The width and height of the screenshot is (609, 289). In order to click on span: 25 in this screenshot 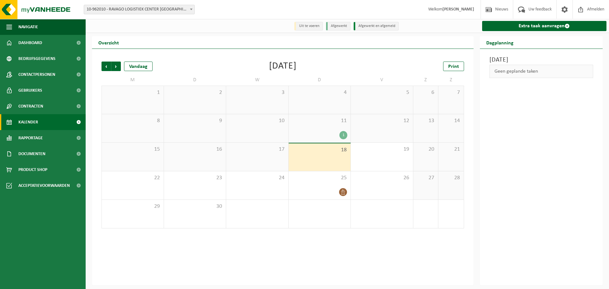, I will do `click(320, 178)`.